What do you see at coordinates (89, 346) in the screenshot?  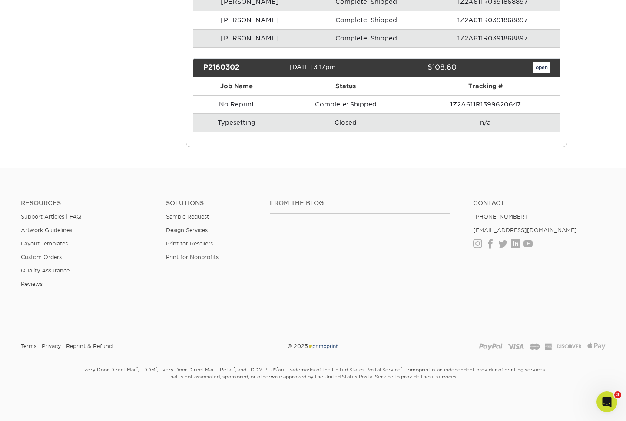 I see `a: Reprint & Refund` at bounding box center [89, 346].